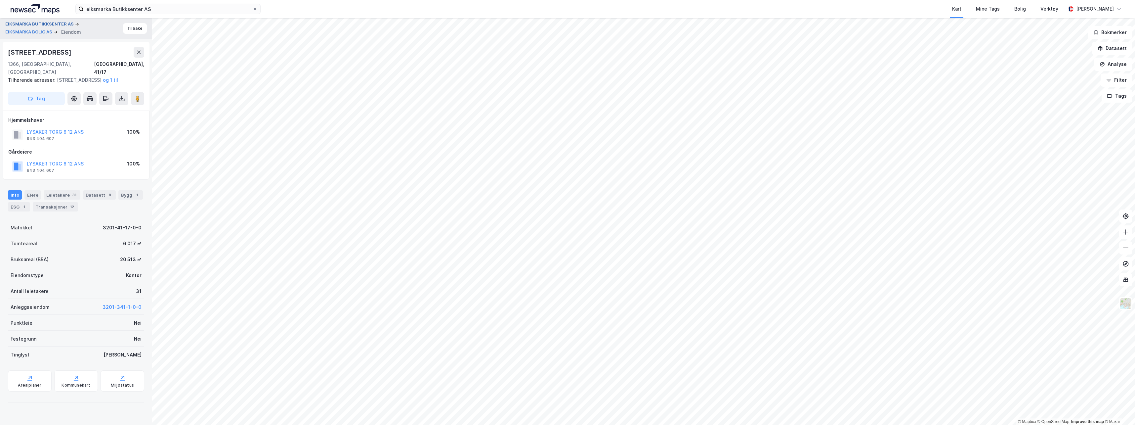 The height and width of the screenshot is (425, 1135). I want to click on div: Leietakere, so click(62, 195).